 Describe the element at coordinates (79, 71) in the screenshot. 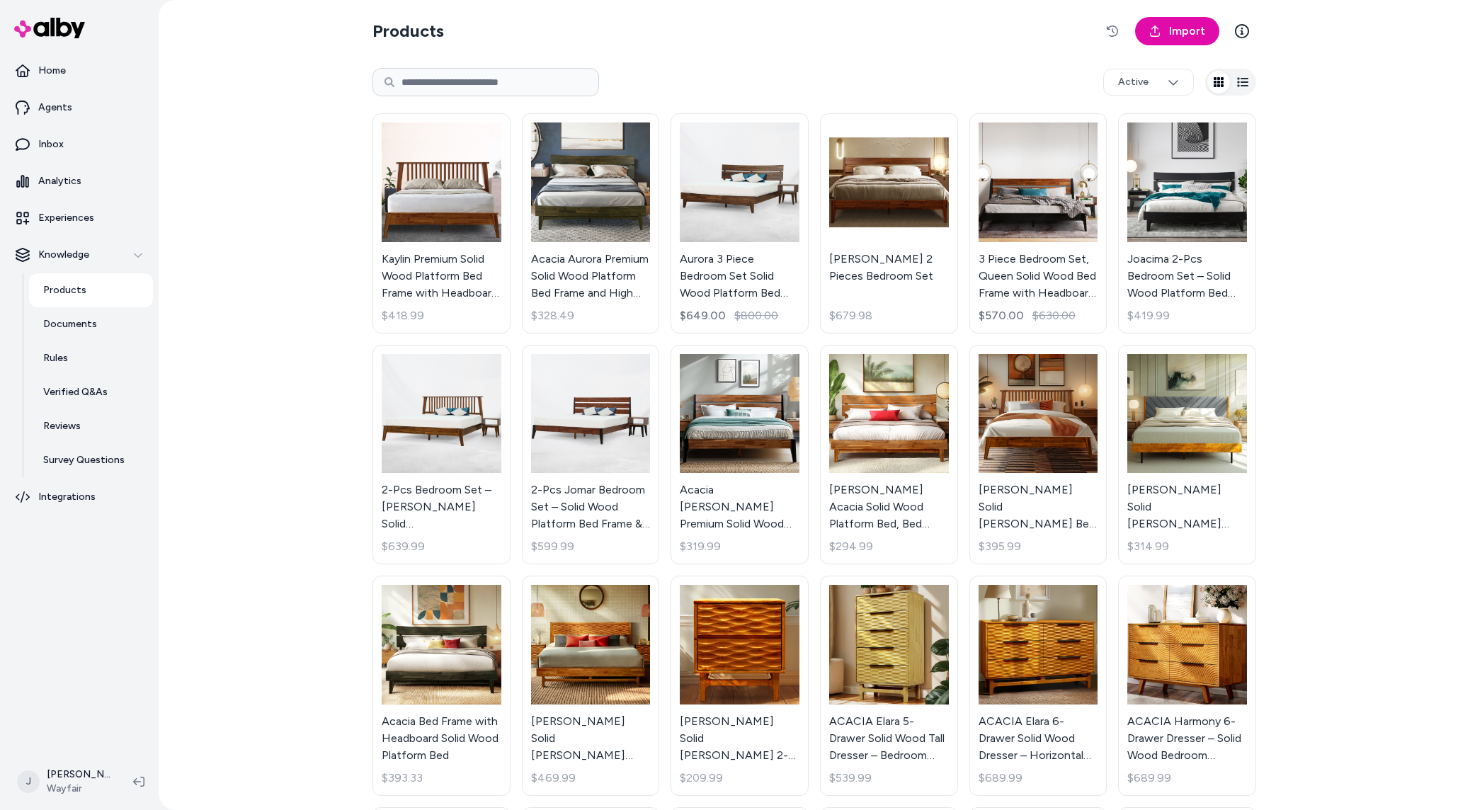

I see `a: Home` at that location.